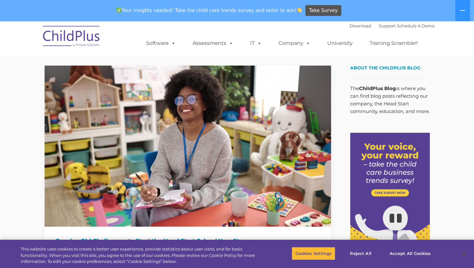  Describe the element at coordinates (323, 11) in the screenshot. I see `span: Take Survey` at that location.